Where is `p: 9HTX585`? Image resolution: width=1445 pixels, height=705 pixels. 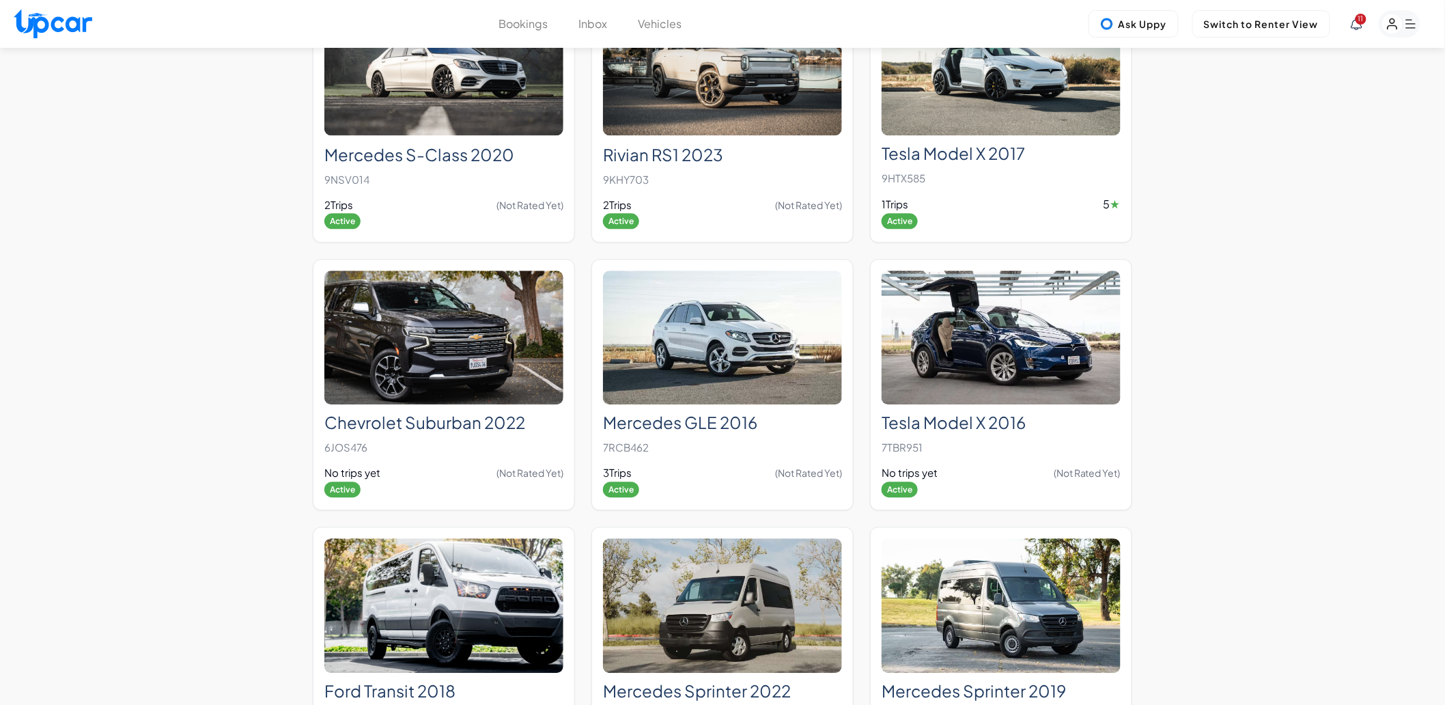
p: 9HTX585 is located at coordinates (1001, 178).